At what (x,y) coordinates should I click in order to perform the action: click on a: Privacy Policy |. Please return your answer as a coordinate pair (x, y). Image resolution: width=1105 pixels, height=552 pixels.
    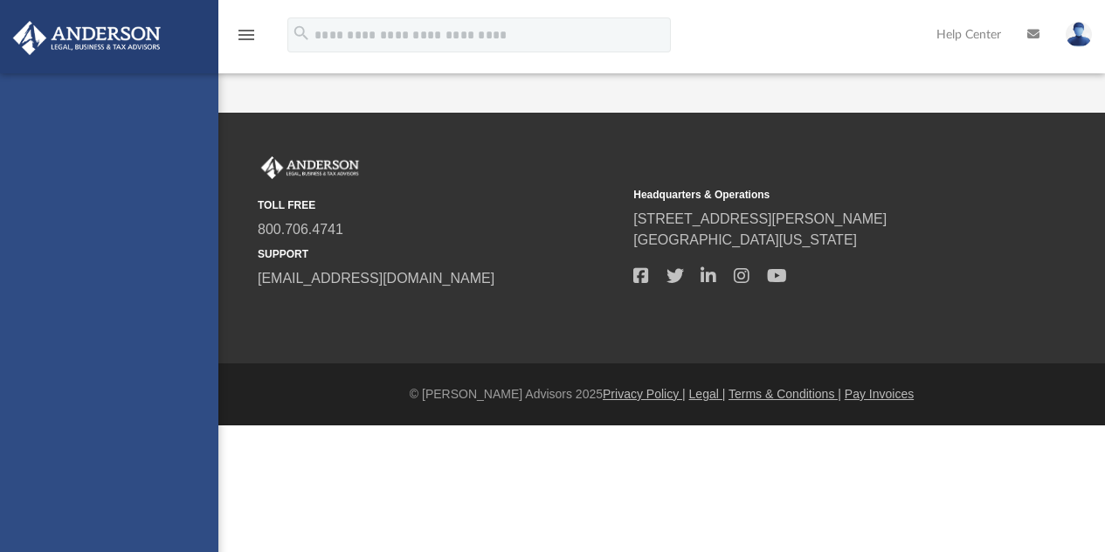
    Looking at the image, I should click on (644, 394).